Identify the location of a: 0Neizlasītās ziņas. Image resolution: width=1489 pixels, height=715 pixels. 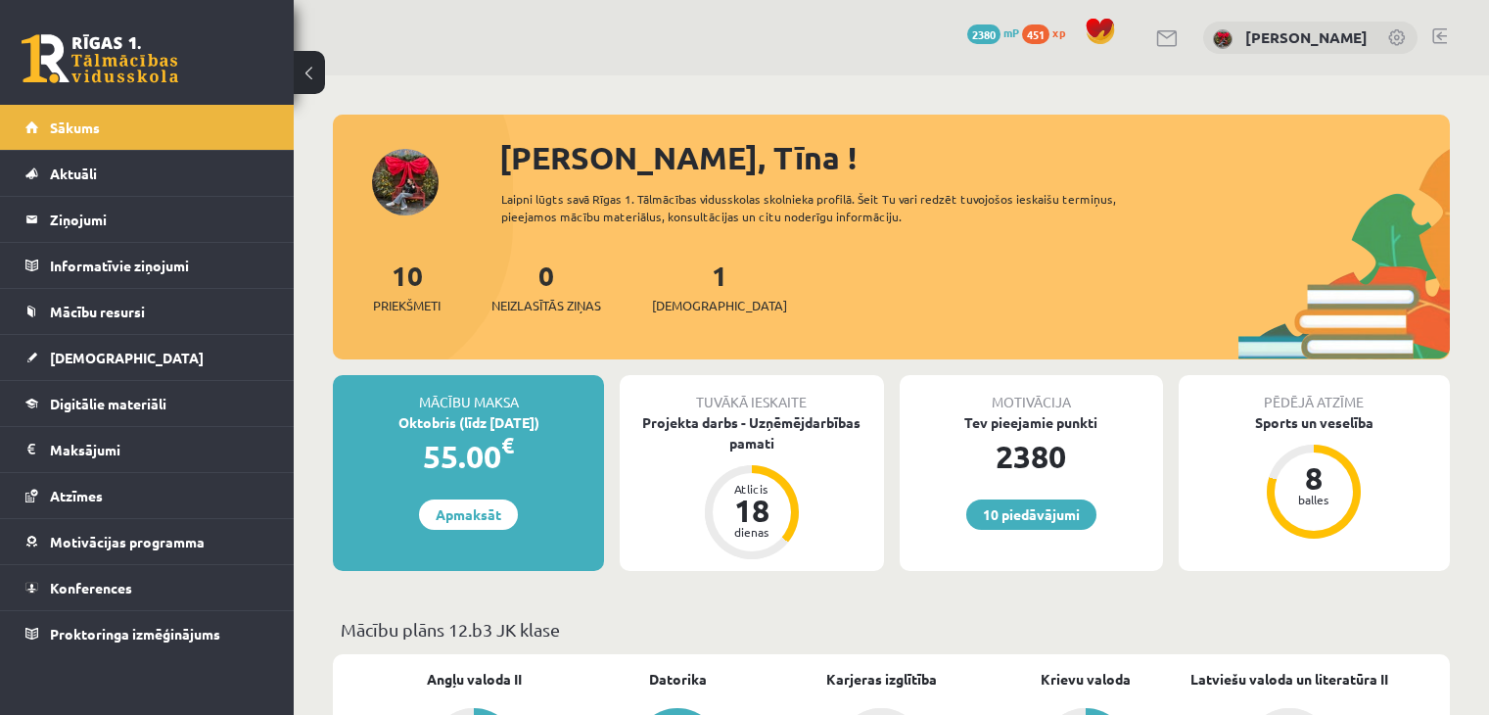
(546, 286).